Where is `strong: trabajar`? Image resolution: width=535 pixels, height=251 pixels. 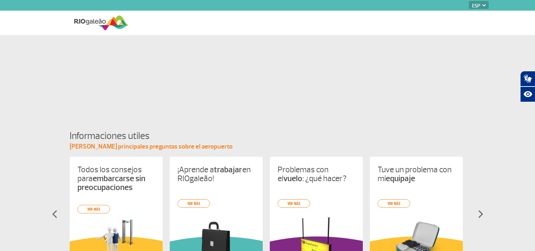
strong: trabajar is located at coordinates (228, 169).